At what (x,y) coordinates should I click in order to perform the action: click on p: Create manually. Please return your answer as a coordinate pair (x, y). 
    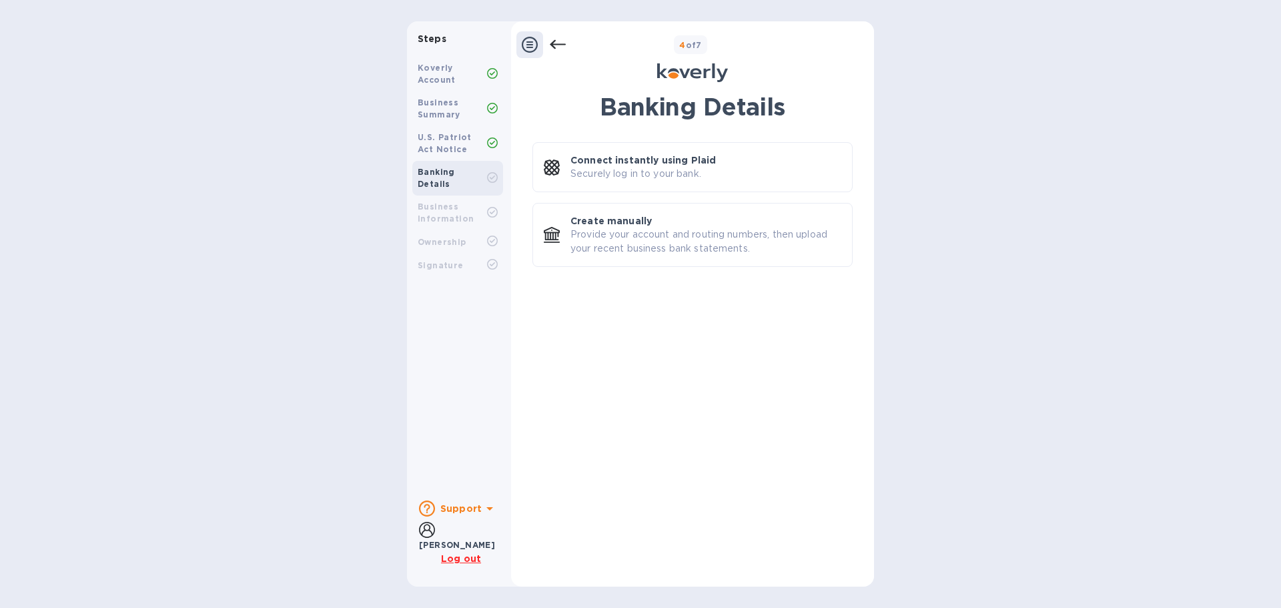
    Looking at the image, I should click on (611, 221).